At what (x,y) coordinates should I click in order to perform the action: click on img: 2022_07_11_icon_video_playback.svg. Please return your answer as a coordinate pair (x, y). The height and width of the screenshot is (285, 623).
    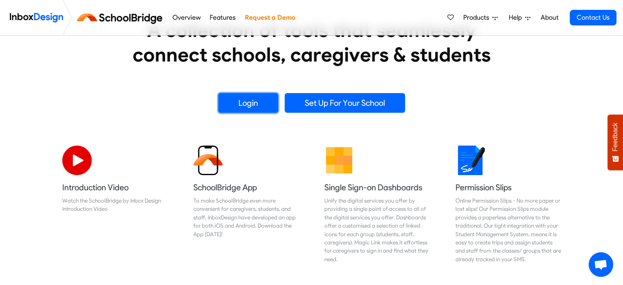
    Looking at the image, I should click on (77, 160).